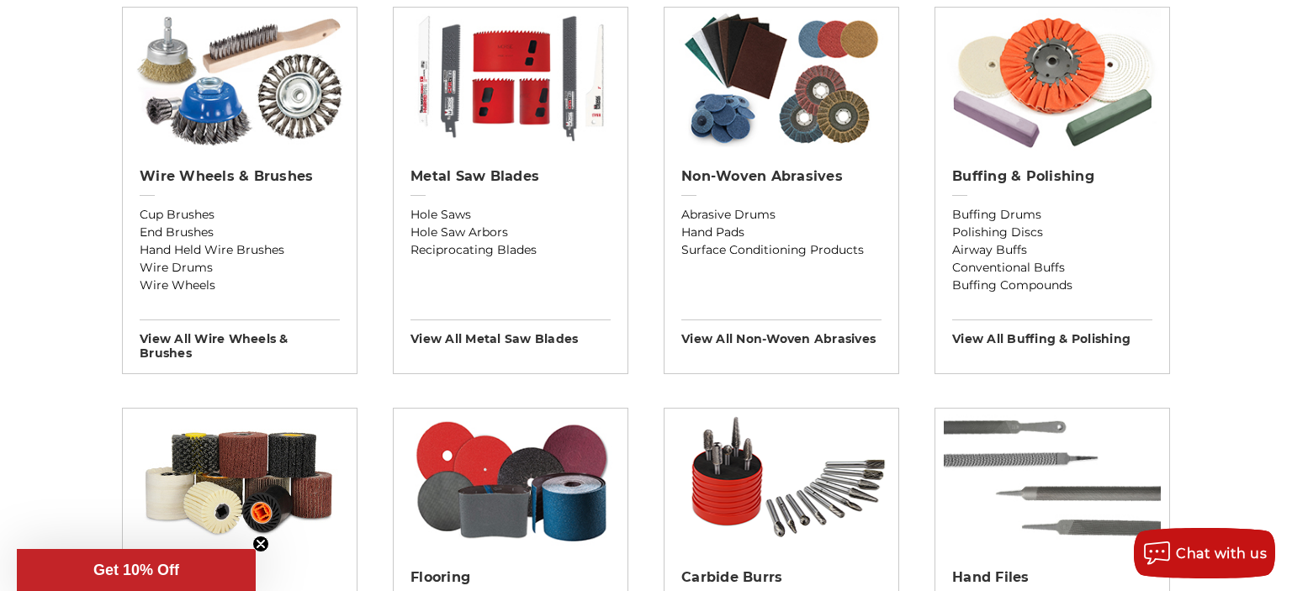  Describe the element at coordinates (782, 232) in the screenshot. I see `a: Hand Pads` at that location.